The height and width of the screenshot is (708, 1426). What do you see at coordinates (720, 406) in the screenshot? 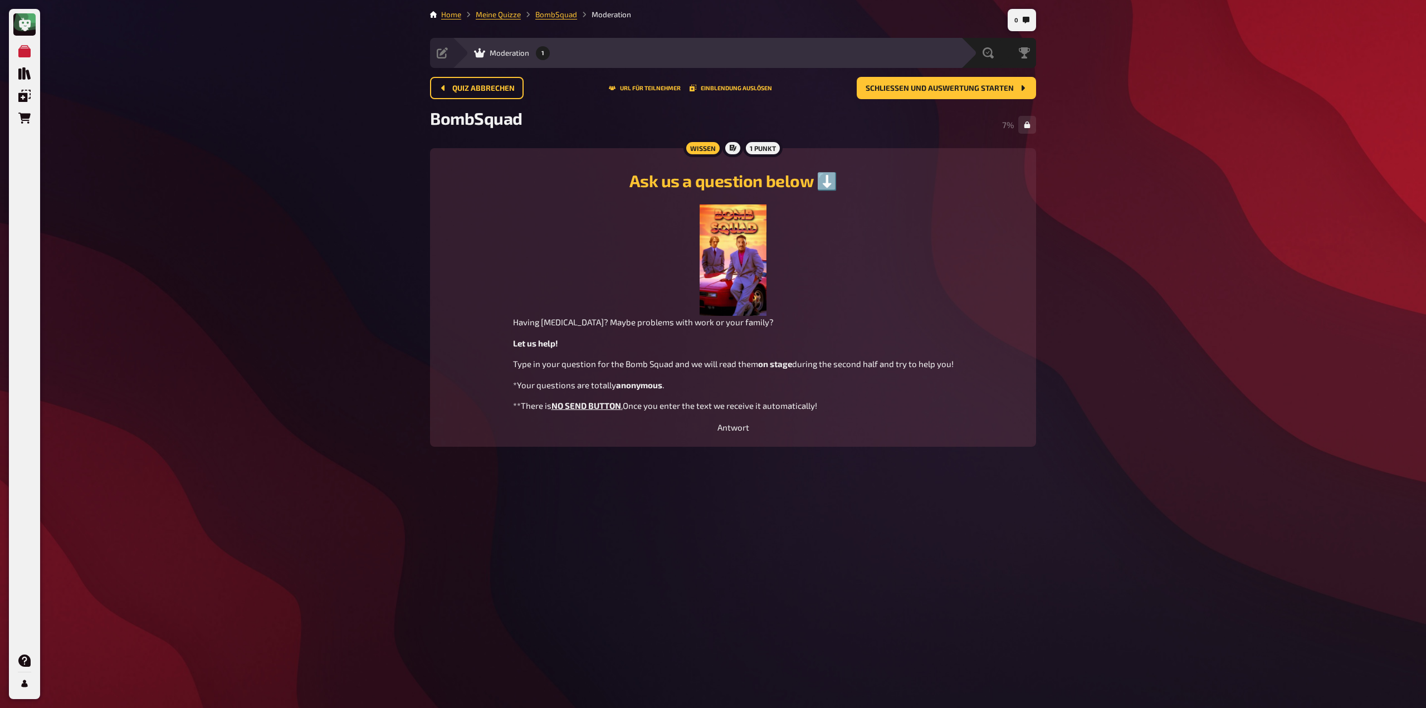
I see `span: Once you enter the text we receive it automatically!` at bounding box center [720, 406].